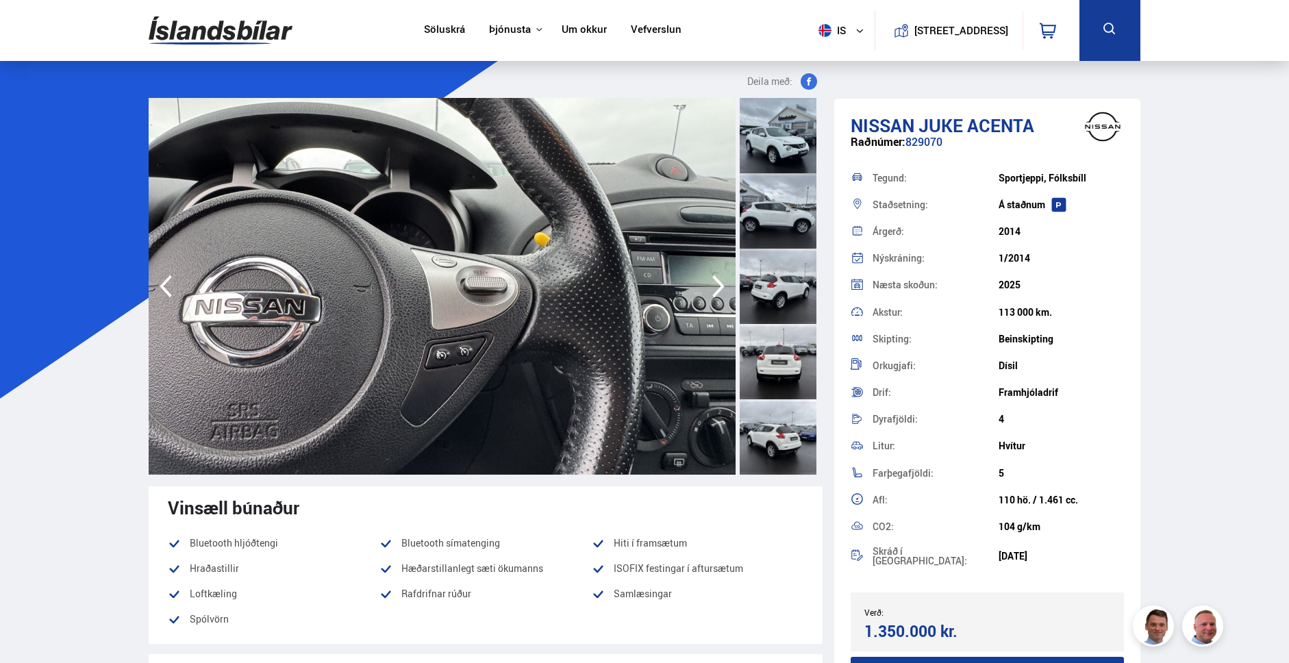 The height and width of the screenshot is (663, 1289). I want to click on div: Vinsæll búnaður, so click(486, 508).